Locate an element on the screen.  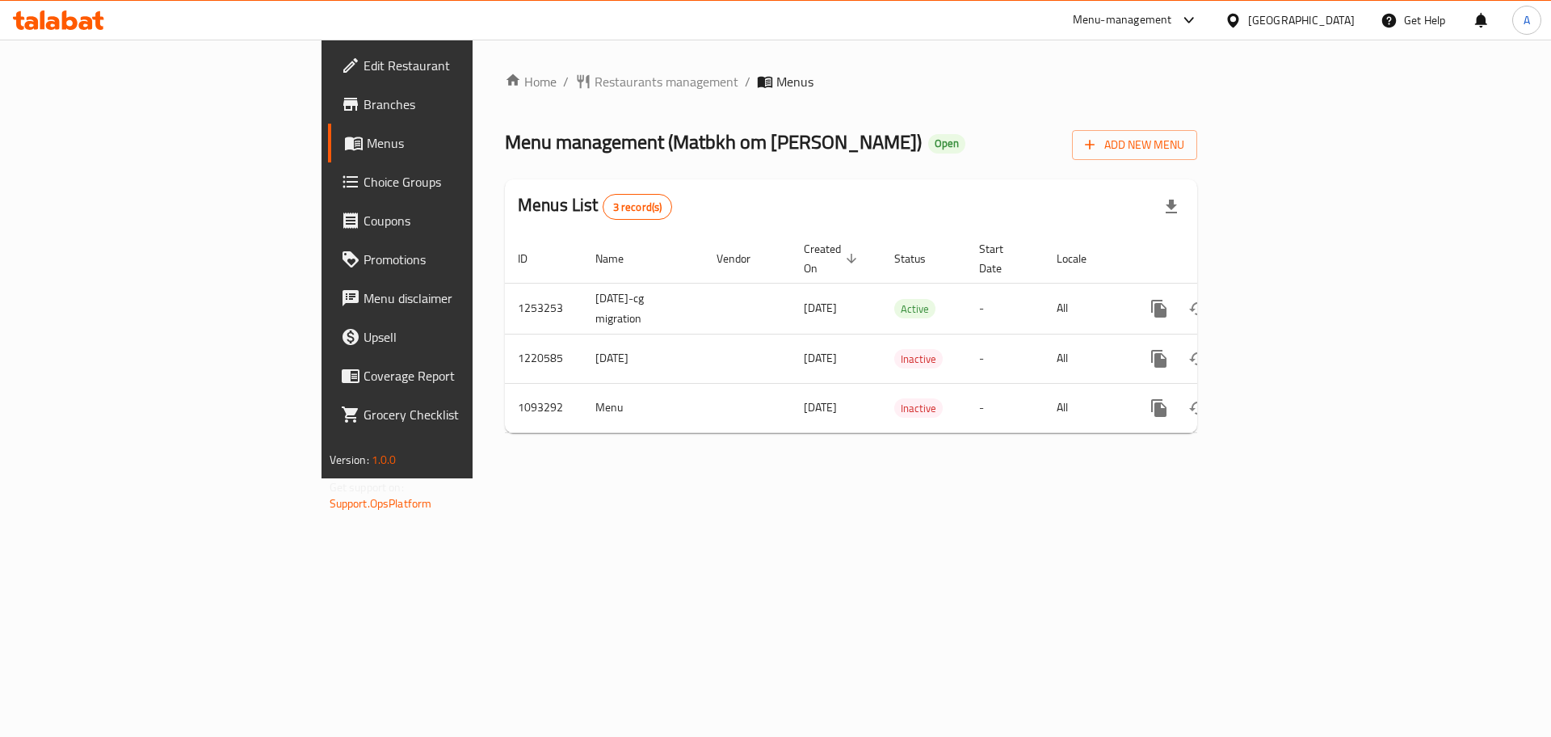
span: A is located at coordinates (1527, 20).